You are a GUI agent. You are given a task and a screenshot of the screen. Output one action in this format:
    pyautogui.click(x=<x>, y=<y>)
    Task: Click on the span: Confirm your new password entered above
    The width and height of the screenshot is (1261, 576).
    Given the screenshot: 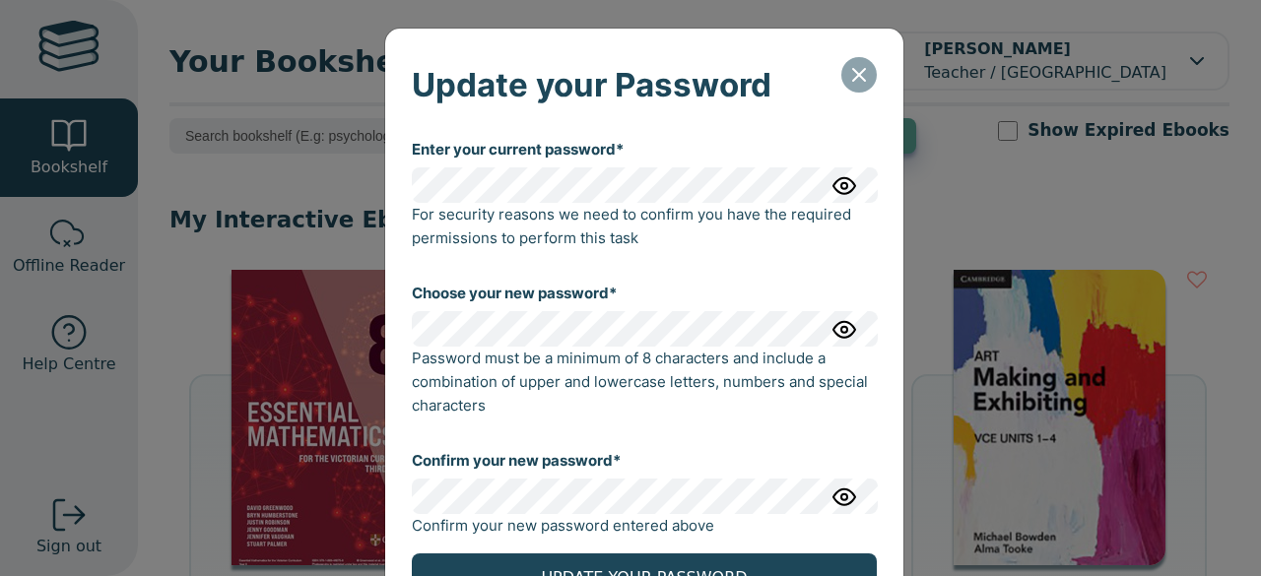 What is the action you would take?
    pyautogui.click(x=562, y=525)
    